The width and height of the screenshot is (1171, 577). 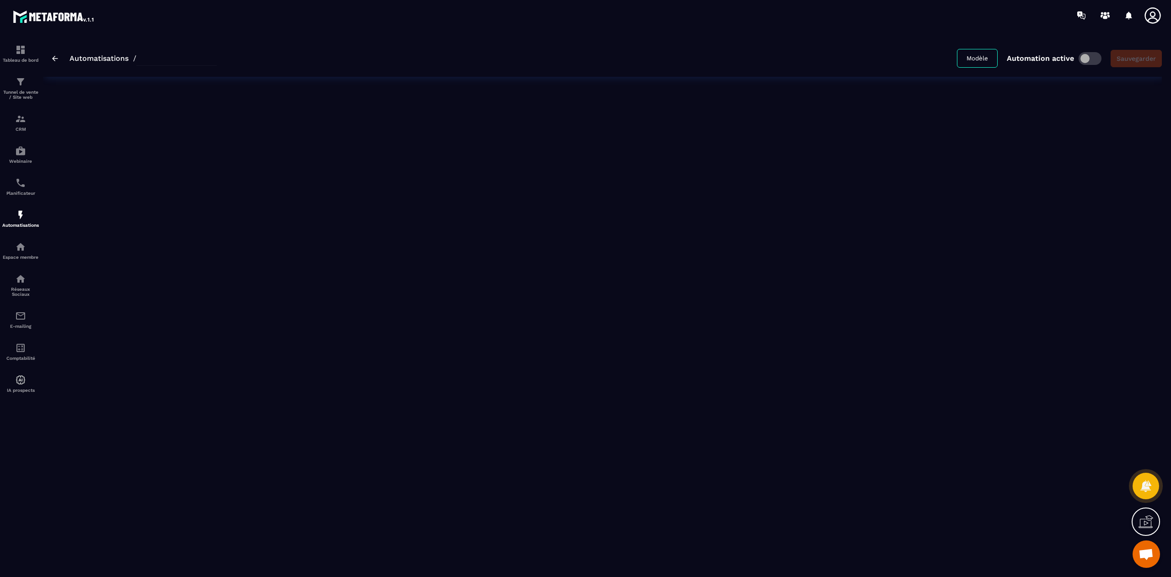 I want to click on p: IA prospects, so click(x=21, y=390).